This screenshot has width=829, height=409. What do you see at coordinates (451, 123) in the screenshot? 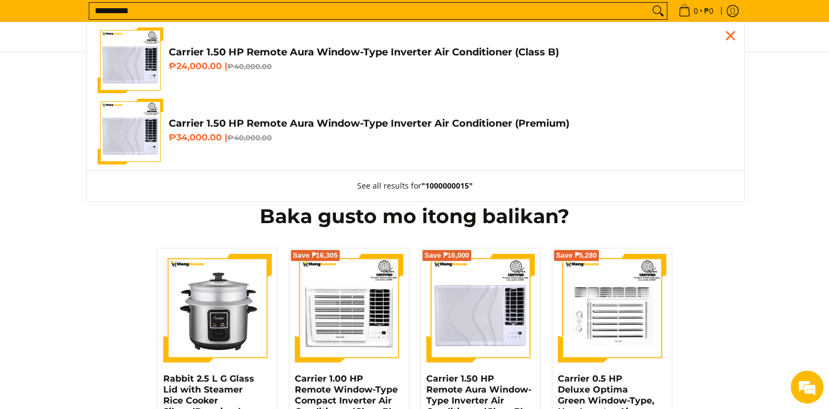
I see `h4: Carrier 1.50 HP Remote Aura Window-Type Inverter Air Conditioner (Premium)` at bounding box center [451, 123].